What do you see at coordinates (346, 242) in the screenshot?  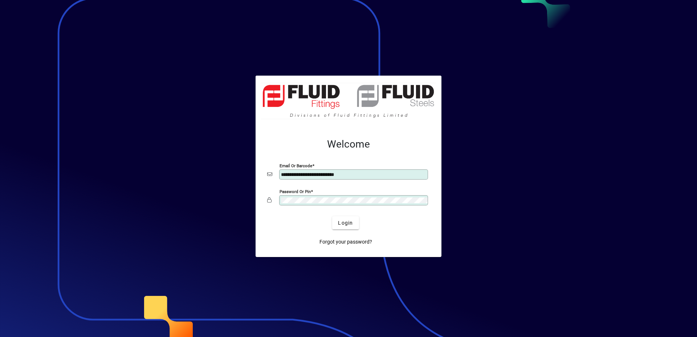 I see `a: Forgot your password?` at bounding box center [346, 242].